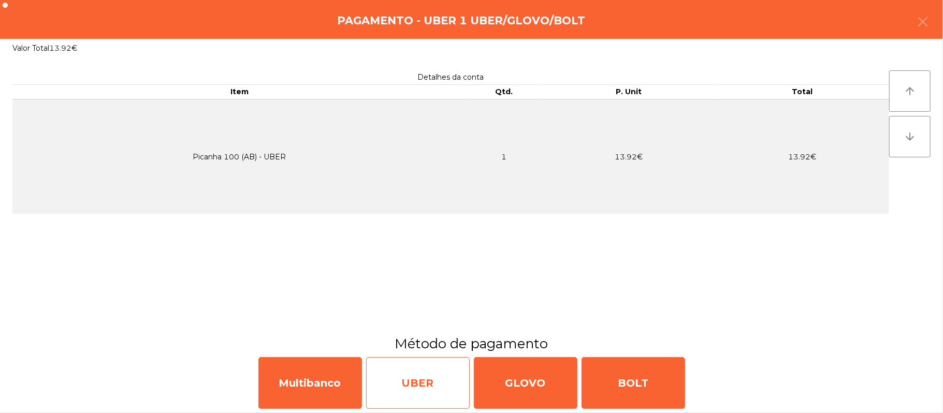 The height and width of the screenshot is (413, 943). What do you see at coordinates (418, 383) in the screenshot?
I see `div: UBER` at bounding box center [418, 383].